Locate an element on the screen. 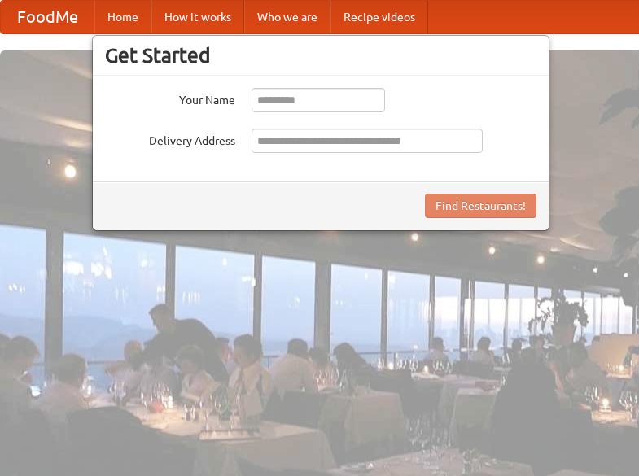 The width and height of the screenshot is (639, 476). h3: Get Started is located at coordinates (321, 55).